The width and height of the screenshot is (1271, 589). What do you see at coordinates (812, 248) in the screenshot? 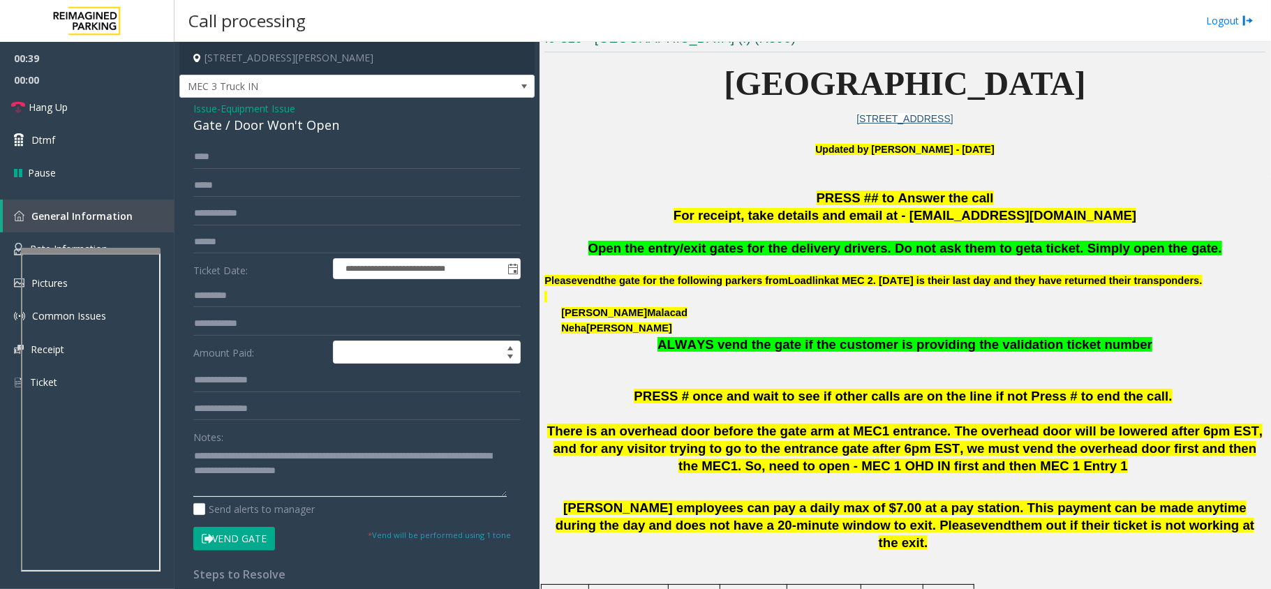
I see `span: Open the entry/exit gates for the delivery drivers. Do not ask them to get` at bounding box center [812, 248].